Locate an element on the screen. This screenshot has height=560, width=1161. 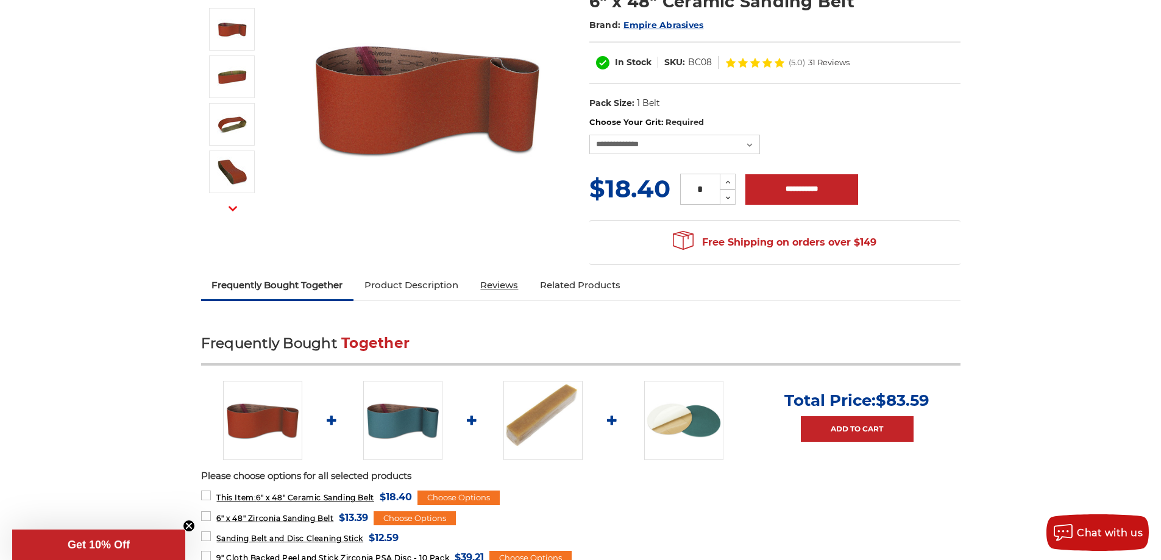
a: Empire Abrasives is located at coordinates (663, 25).